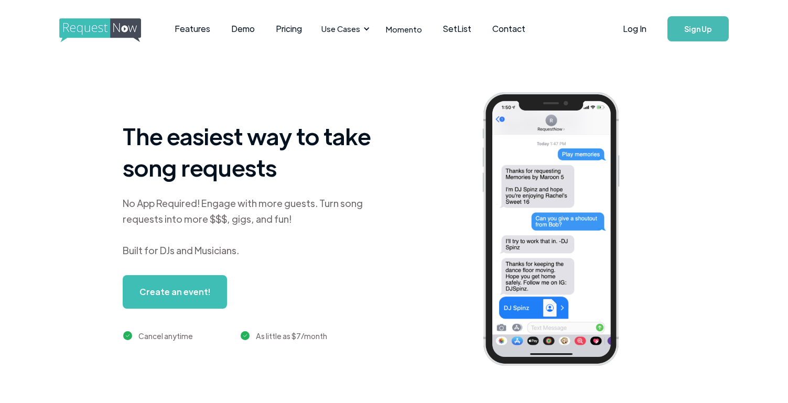  What do you see at coordinates (698, 29) in the screenshot?
I see `a: Sign Up` at bounding box center [698, 29].